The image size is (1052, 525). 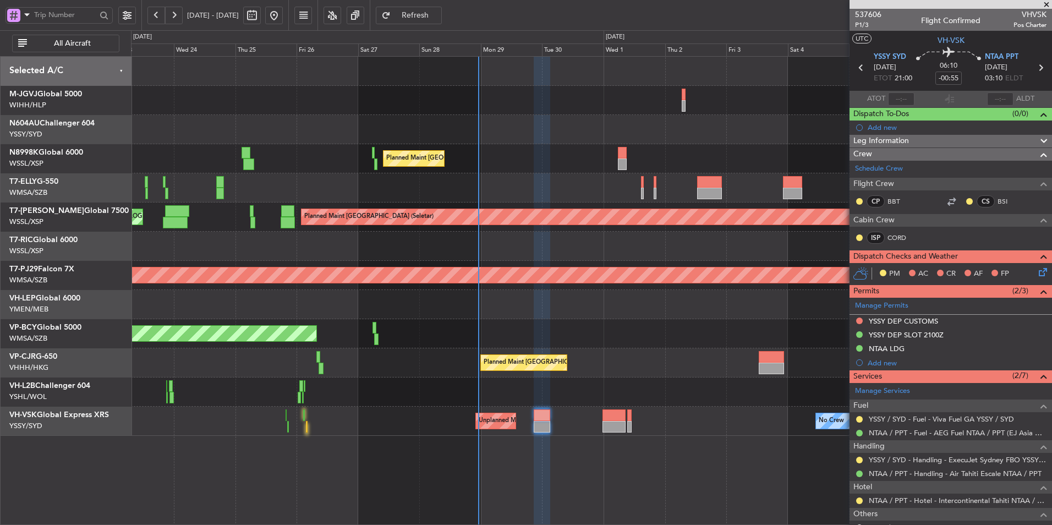 I want to click on span: M-JGVJ, so click(x=23, y=94).